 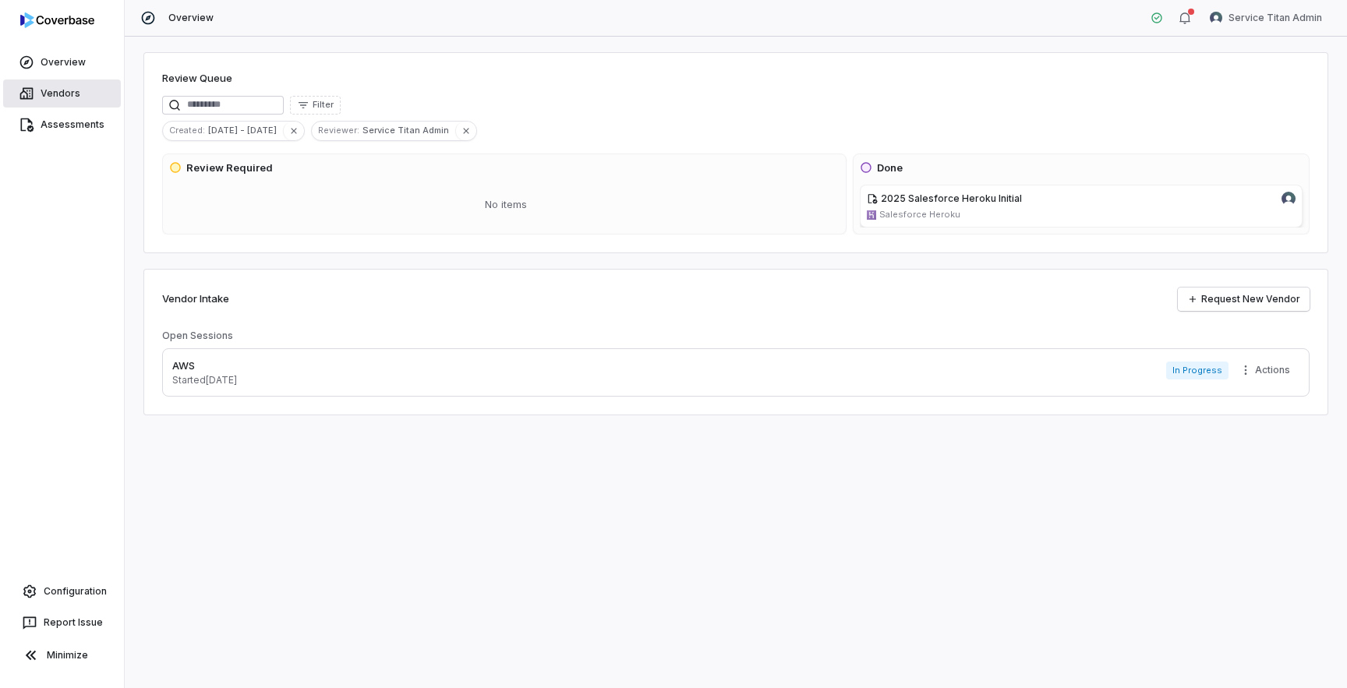 I want to click on h3: Review Required, so click(x=229, y=168).